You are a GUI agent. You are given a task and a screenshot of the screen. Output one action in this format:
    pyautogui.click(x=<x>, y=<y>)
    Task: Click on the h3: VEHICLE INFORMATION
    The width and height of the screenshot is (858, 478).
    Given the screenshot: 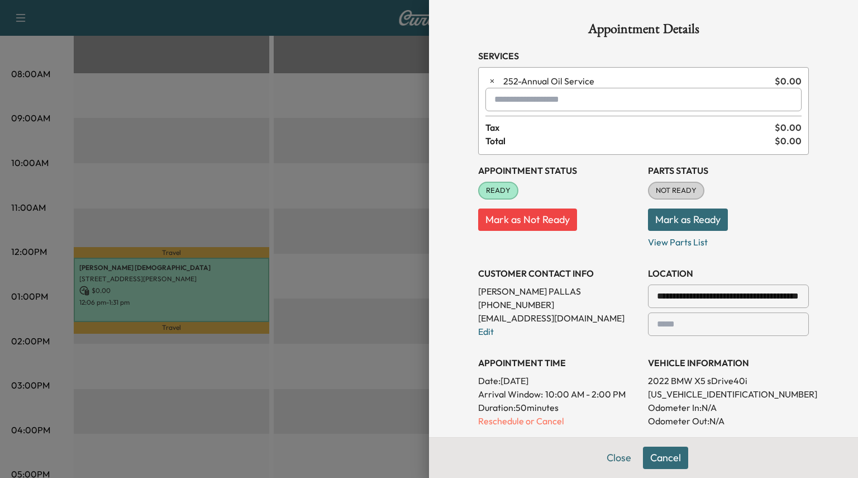 What is the action you would take?
    pyautogui.click(x=729, y=363)
    